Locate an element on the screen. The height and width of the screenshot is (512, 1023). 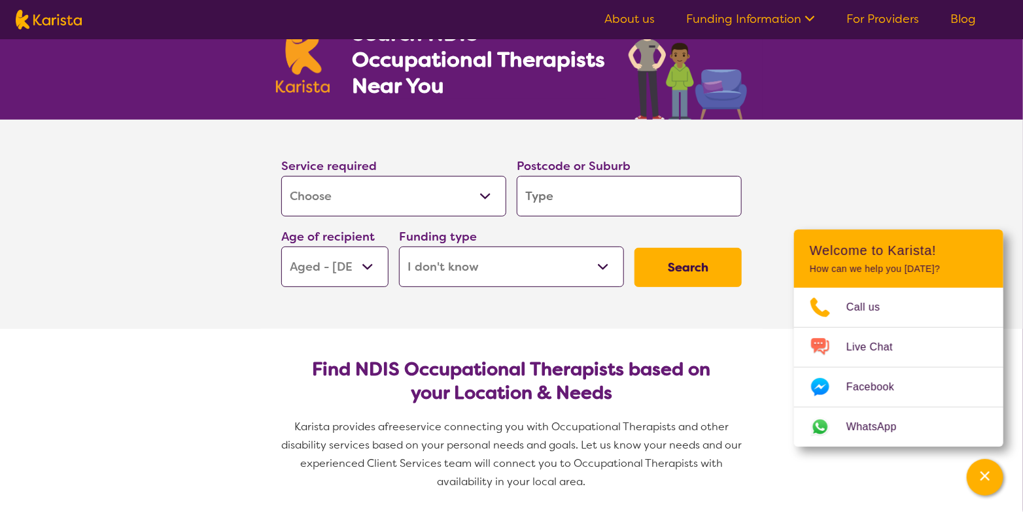
span: WhatsApp is located at coordinates (879, 427).